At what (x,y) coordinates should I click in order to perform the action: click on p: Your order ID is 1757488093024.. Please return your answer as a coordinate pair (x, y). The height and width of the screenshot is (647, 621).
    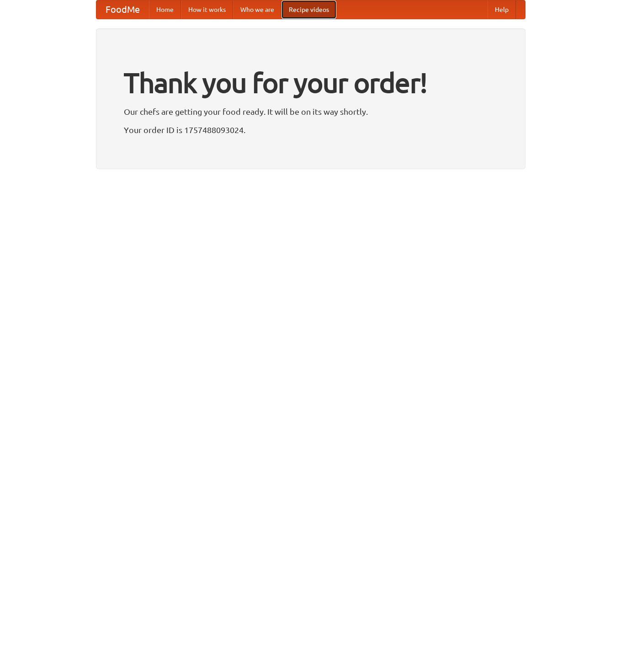
    Looking at the image, I should click on (311, 130).